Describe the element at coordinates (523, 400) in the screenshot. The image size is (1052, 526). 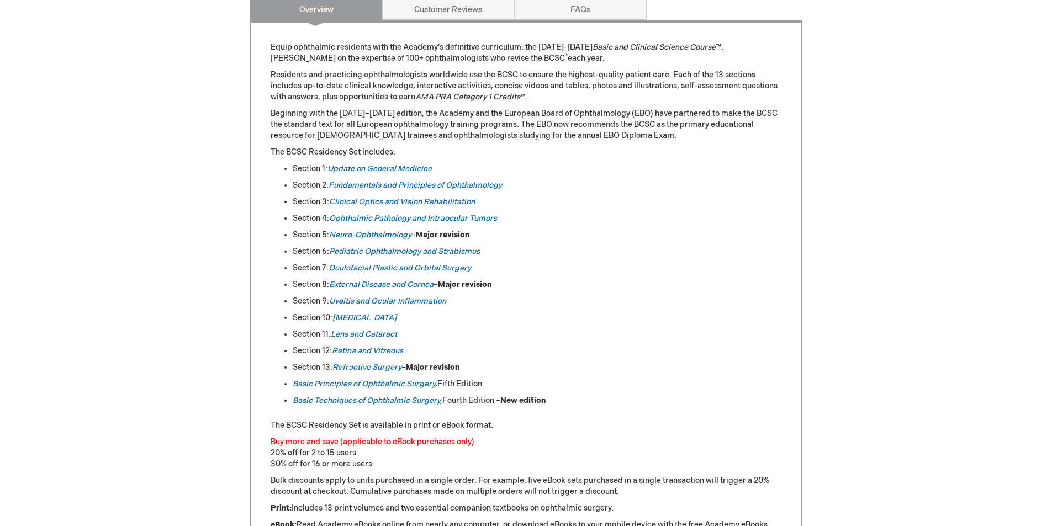
I see `strong: New edition` at that location.